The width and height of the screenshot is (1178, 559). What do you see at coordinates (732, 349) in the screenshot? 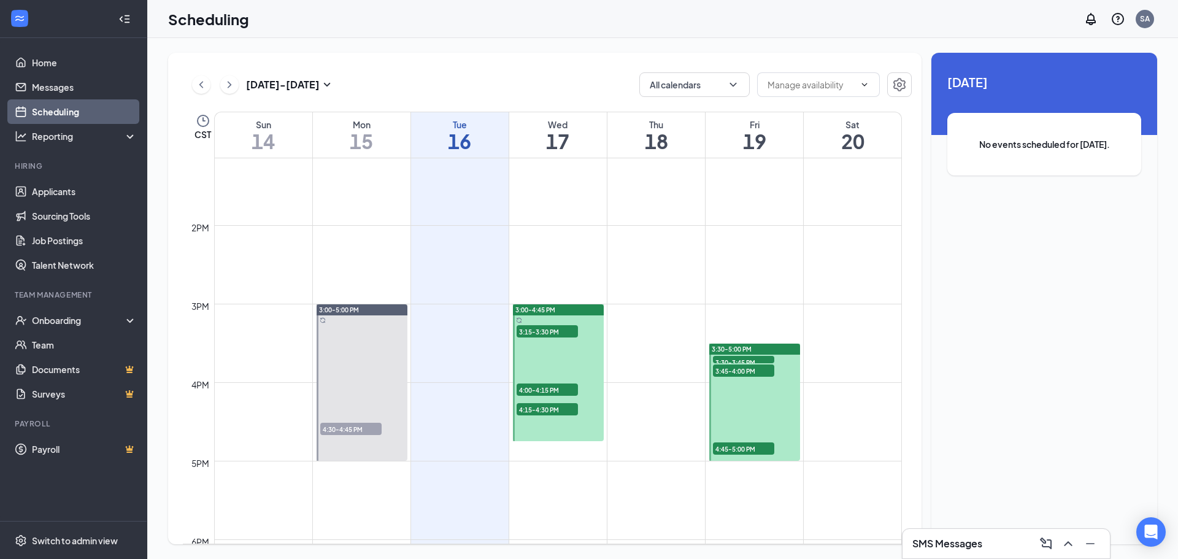
I see `span: 3:30-5:00 PM` at bounding box center [732, 349].